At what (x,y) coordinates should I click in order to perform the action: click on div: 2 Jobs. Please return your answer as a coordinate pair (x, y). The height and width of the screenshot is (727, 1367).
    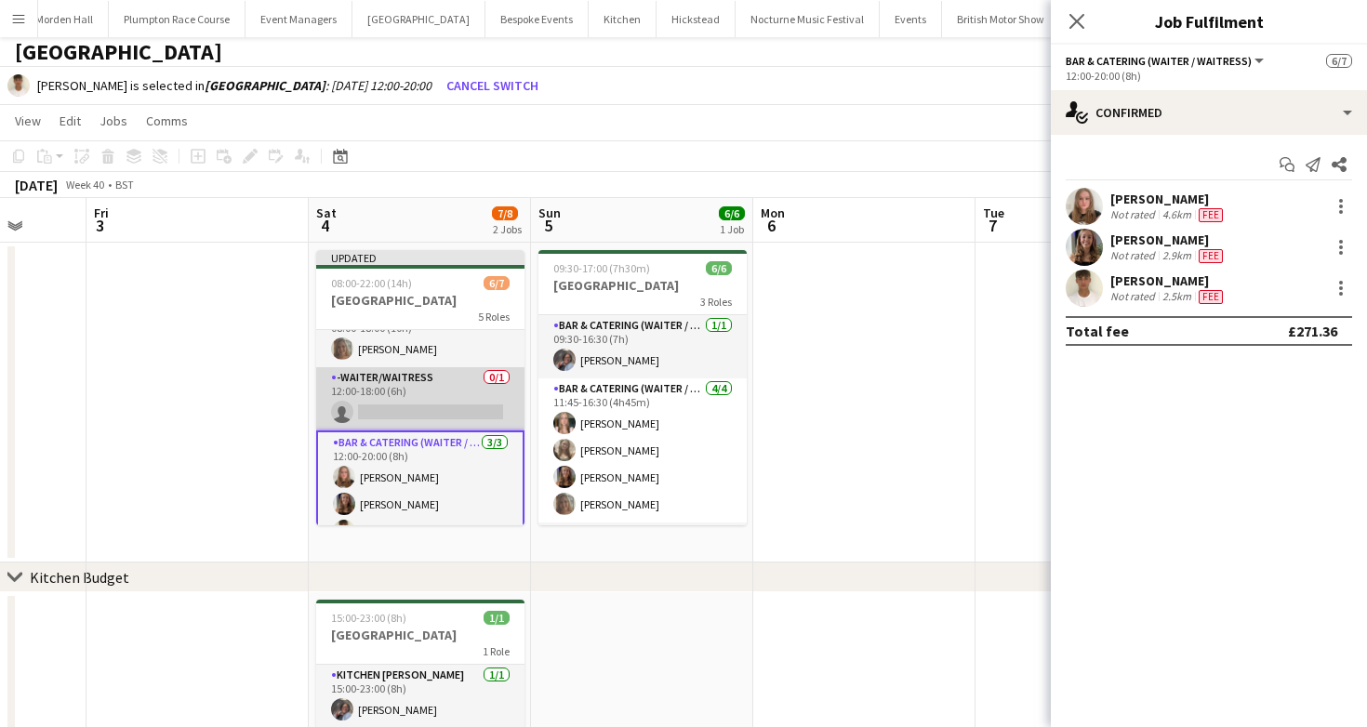
    Looking at the image, I should click on (507, 229).